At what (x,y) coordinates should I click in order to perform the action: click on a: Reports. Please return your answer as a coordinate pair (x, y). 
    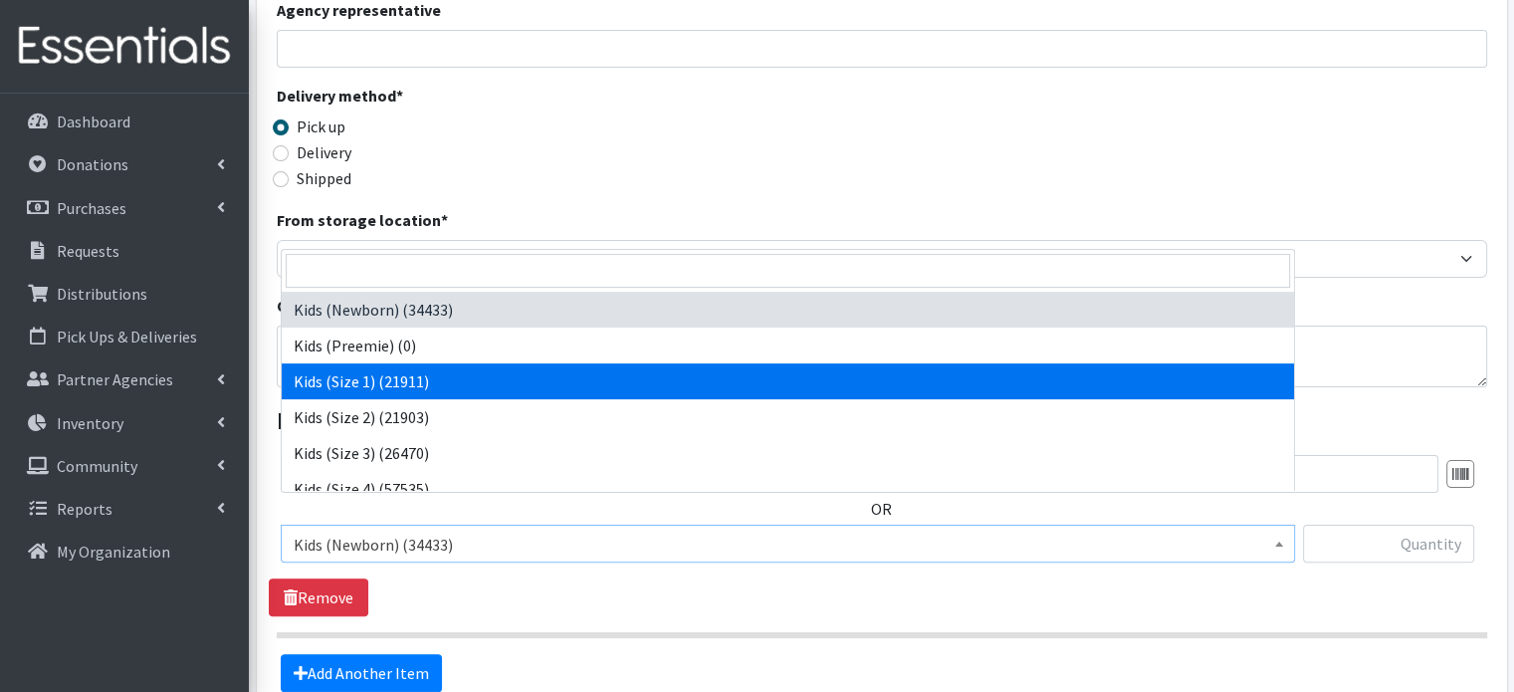
    Looking at the image, I should click on (124, 509).